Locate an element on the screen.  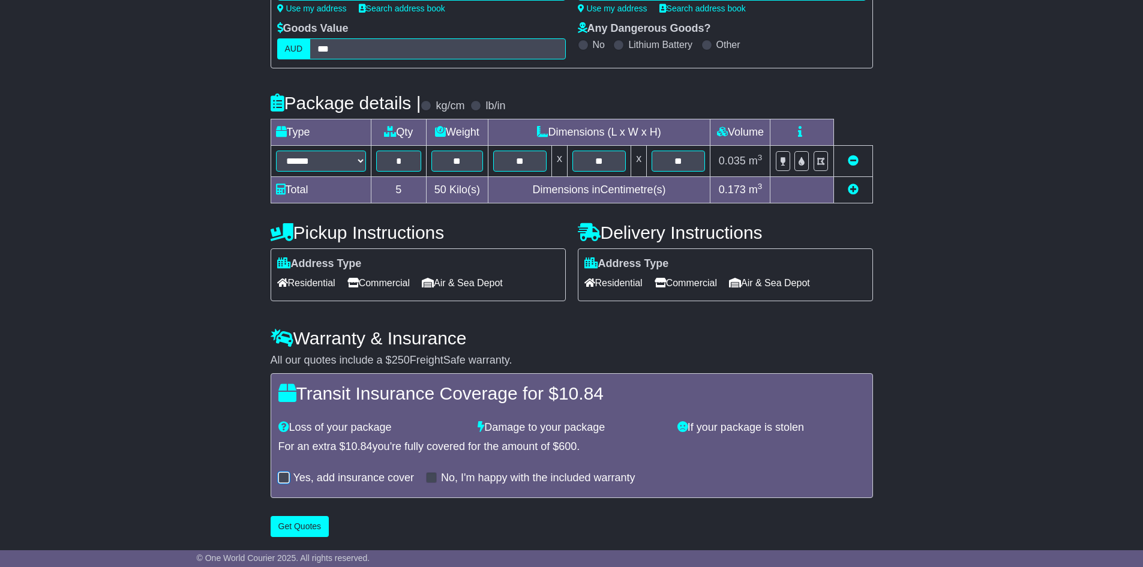
td: 5 is located at coordinates (399, 190).